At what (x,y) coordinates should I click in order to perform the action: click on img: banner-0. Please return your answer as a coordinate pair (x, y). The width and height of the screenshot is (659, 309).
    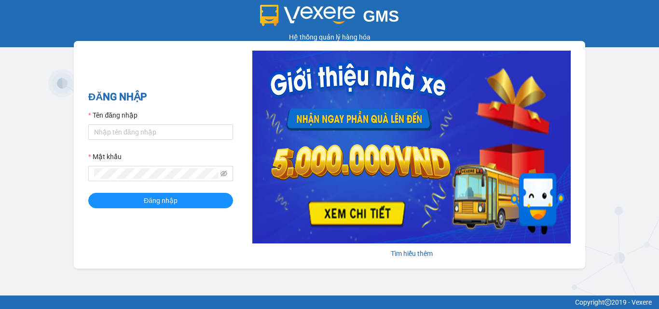
    Looking at the image, I should click on (412, 147).